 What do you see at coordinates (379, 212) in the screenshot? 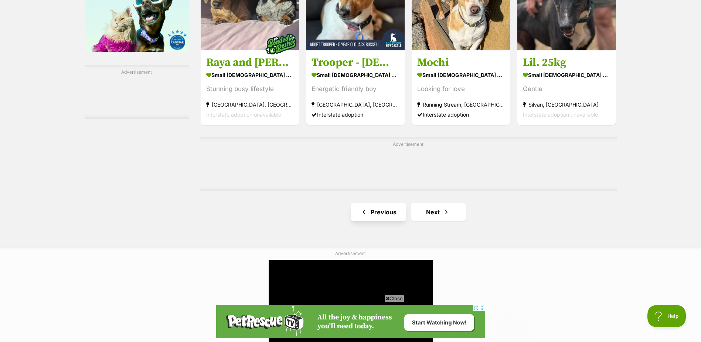
I see `a: Previous page` at bounding box center [379, 212].